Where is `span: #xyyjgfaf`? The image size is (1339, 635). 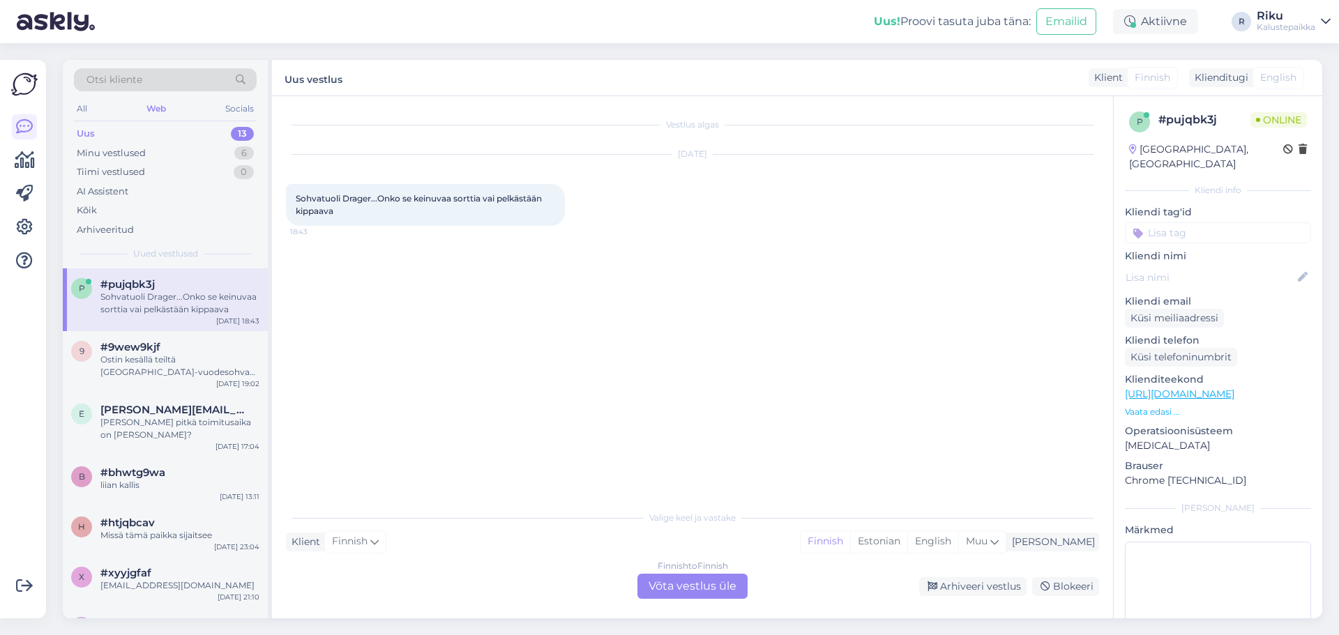
span: #xyyjgfaf is located at coordinates (126, 573).